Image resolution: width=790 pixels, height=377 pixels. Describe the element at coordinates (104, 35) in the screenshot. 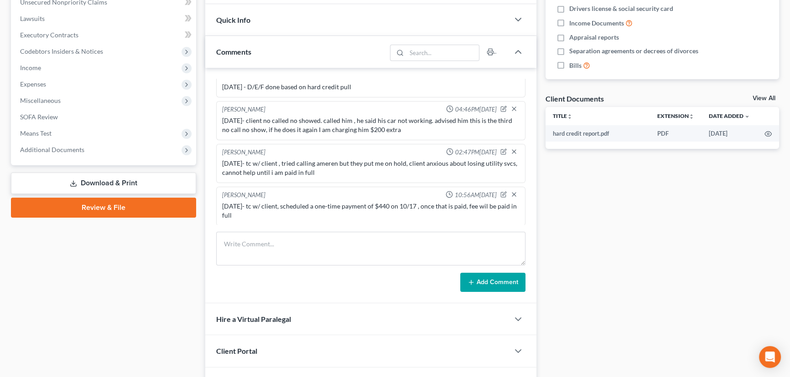

I see `a: Executory Contracts` at that location.